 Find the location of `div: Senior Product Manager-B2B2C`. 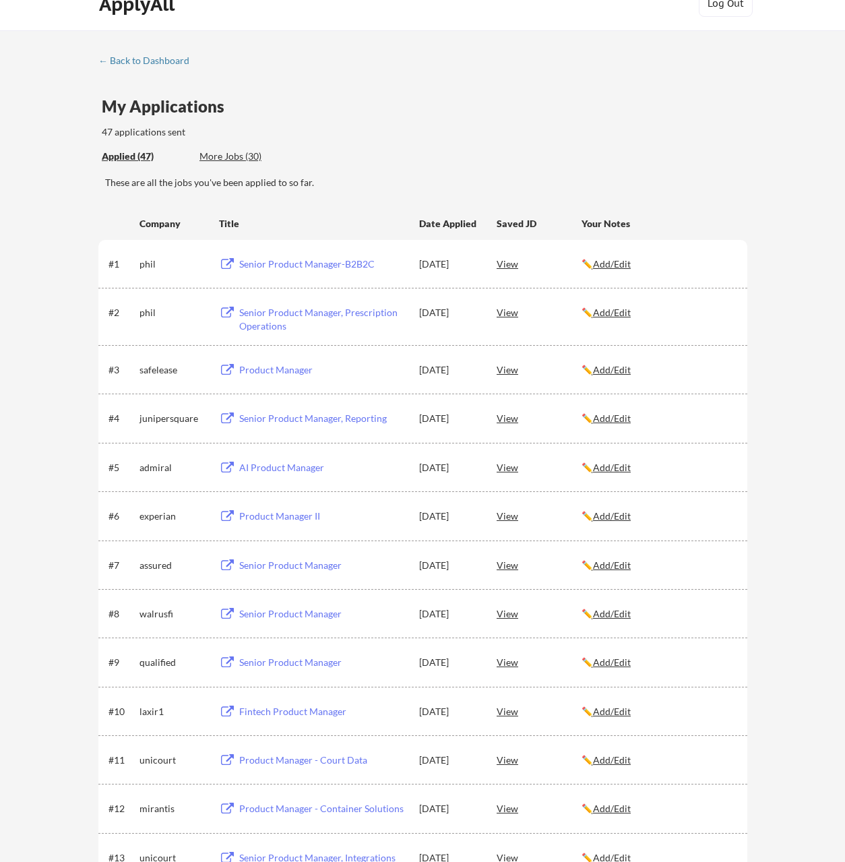

div: Senior Product Manager-B2B2C is located at coordinates (323, 264).